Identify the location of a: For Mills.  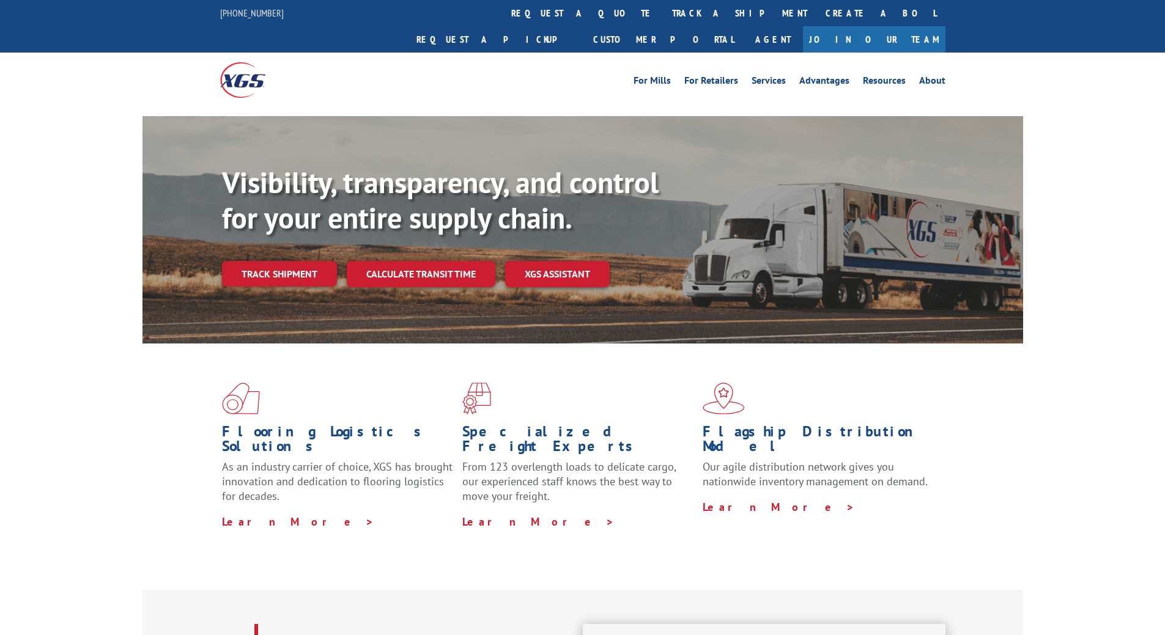
(652, 83).